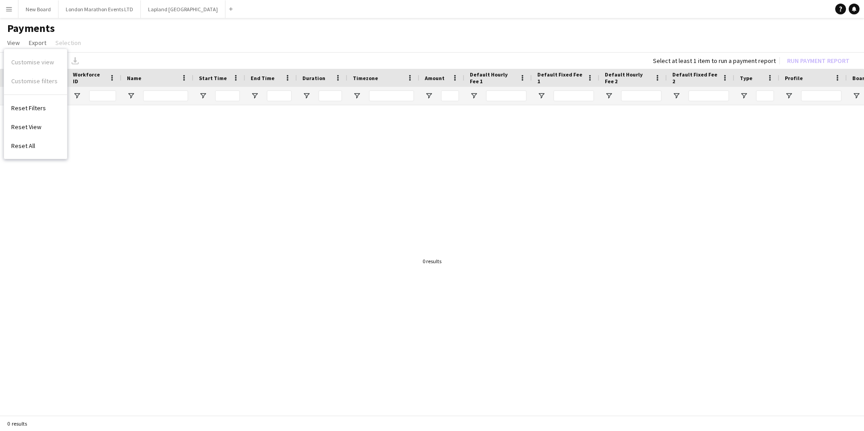  I want to click on span: End Time, so click(262, 78).